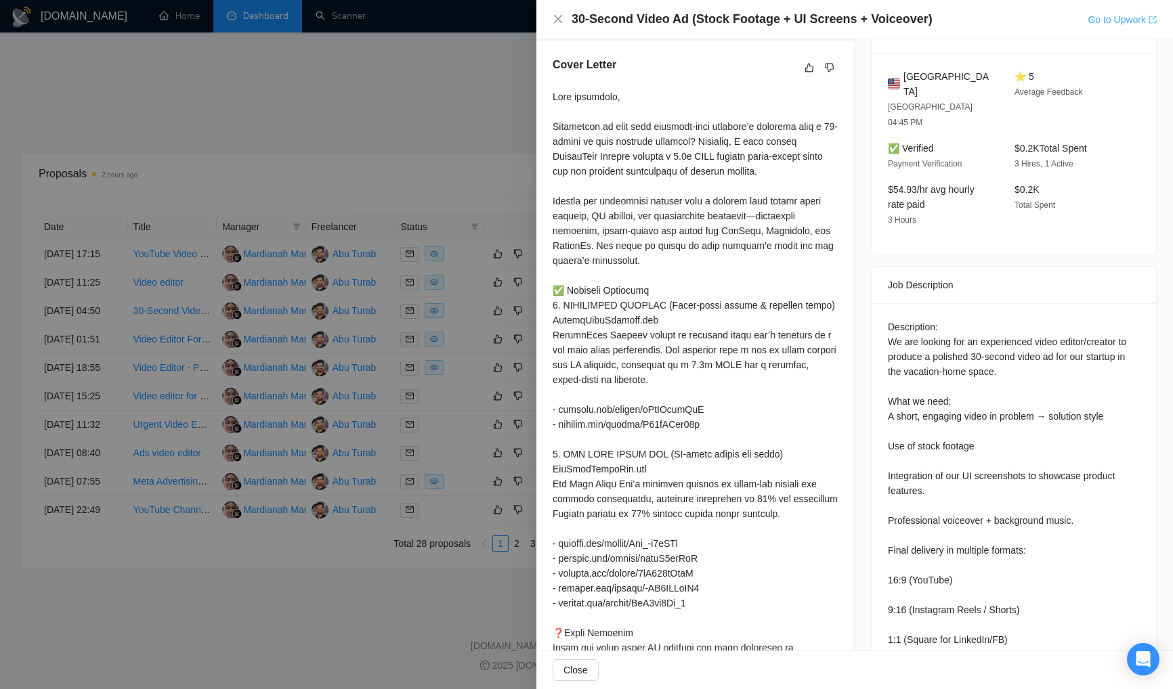 Image resolution: width=1173 pixels, height=689 pixels. Describe the element at coordinates (809, 68) in the screenshot. I see `span: like` at that location.